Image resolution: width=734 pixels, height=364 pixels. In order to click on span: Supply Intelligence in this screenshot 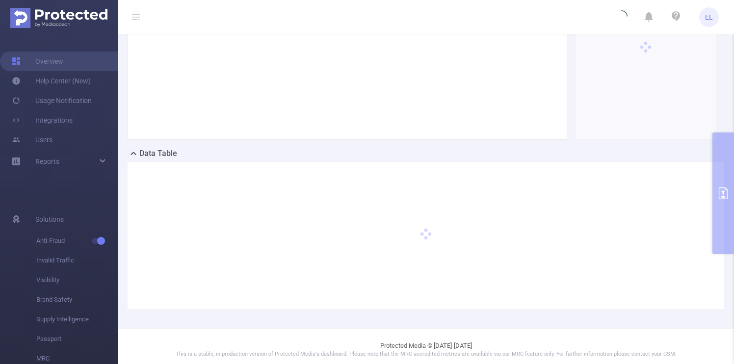, I will do `click(77, 320)`.